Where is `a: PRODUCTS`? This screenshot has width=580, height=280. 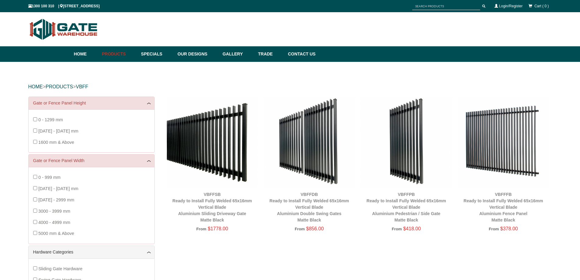 a: PRODUCTS is located at coordinates (59, 87).